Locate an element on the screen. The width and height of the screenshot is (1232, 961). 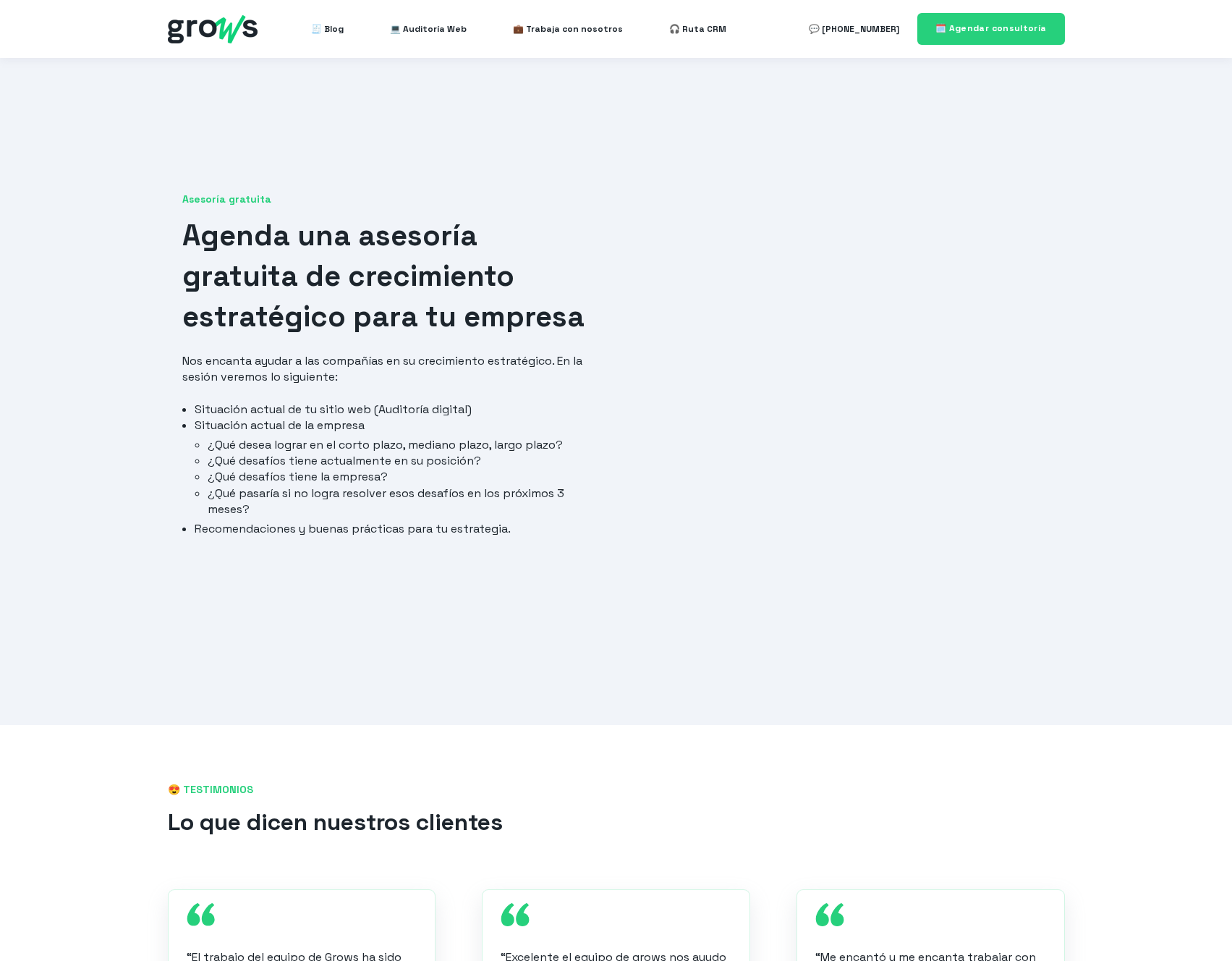
p: Nos encanta ayudar a las compañías en su crecimiento estratégico. En la sesión veremos lo siguiente: is located at coordinates (386, 369).